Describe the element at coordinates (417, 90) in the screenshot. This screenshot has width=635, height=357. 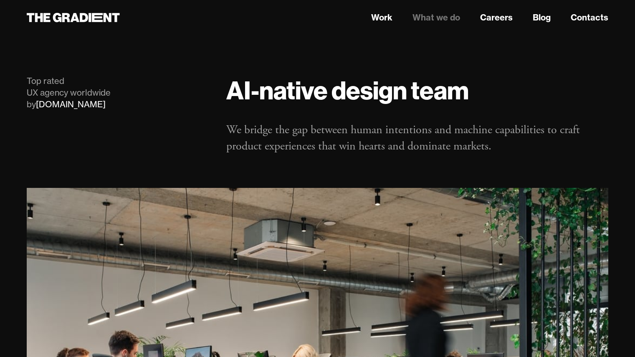
I see `h1: AI-native design team` at that location.